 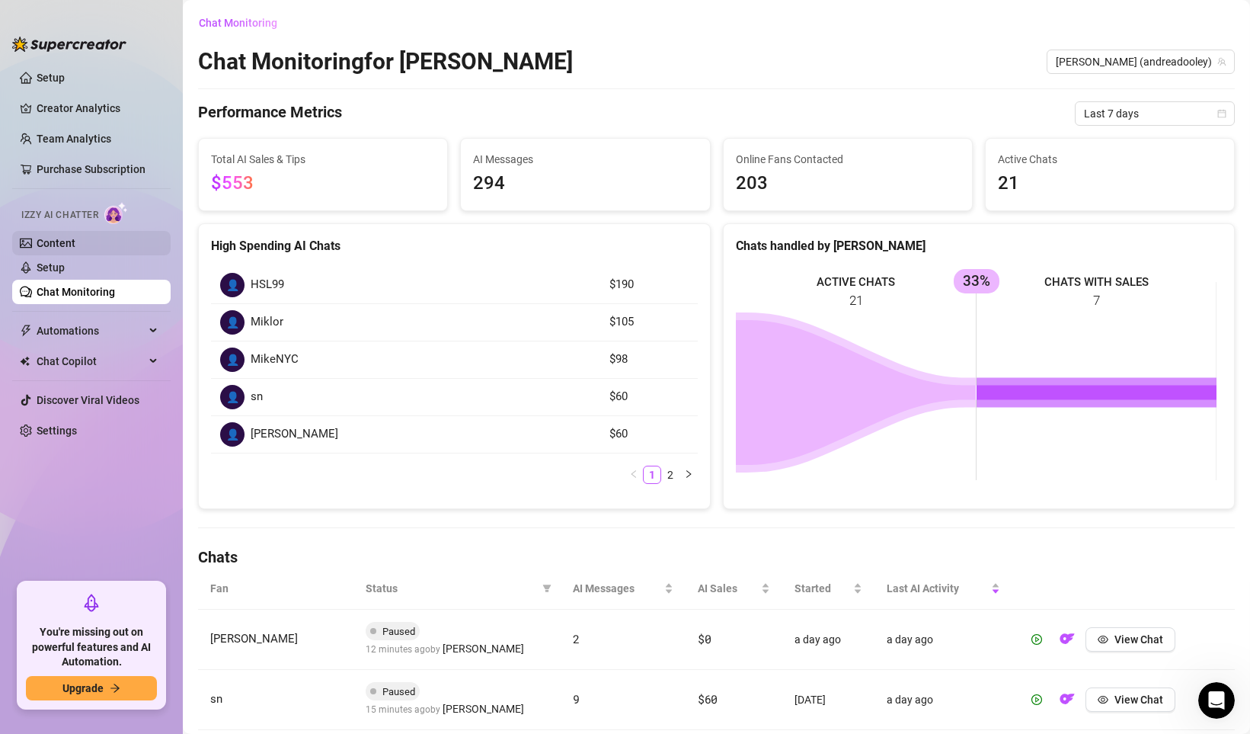 I want to click on span: $0, so click(x=704, y=638).